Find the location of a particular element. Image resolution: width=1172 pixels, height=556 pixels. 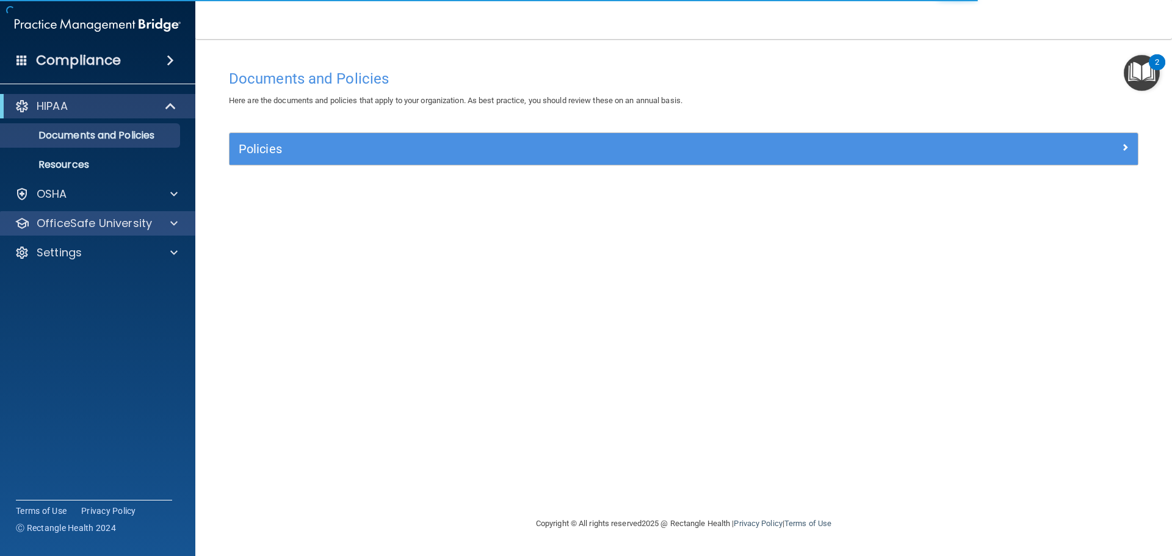

span: Here are the documents and policies that apply to your organization. As best practice, you should... is located at coordinates (455, 100).